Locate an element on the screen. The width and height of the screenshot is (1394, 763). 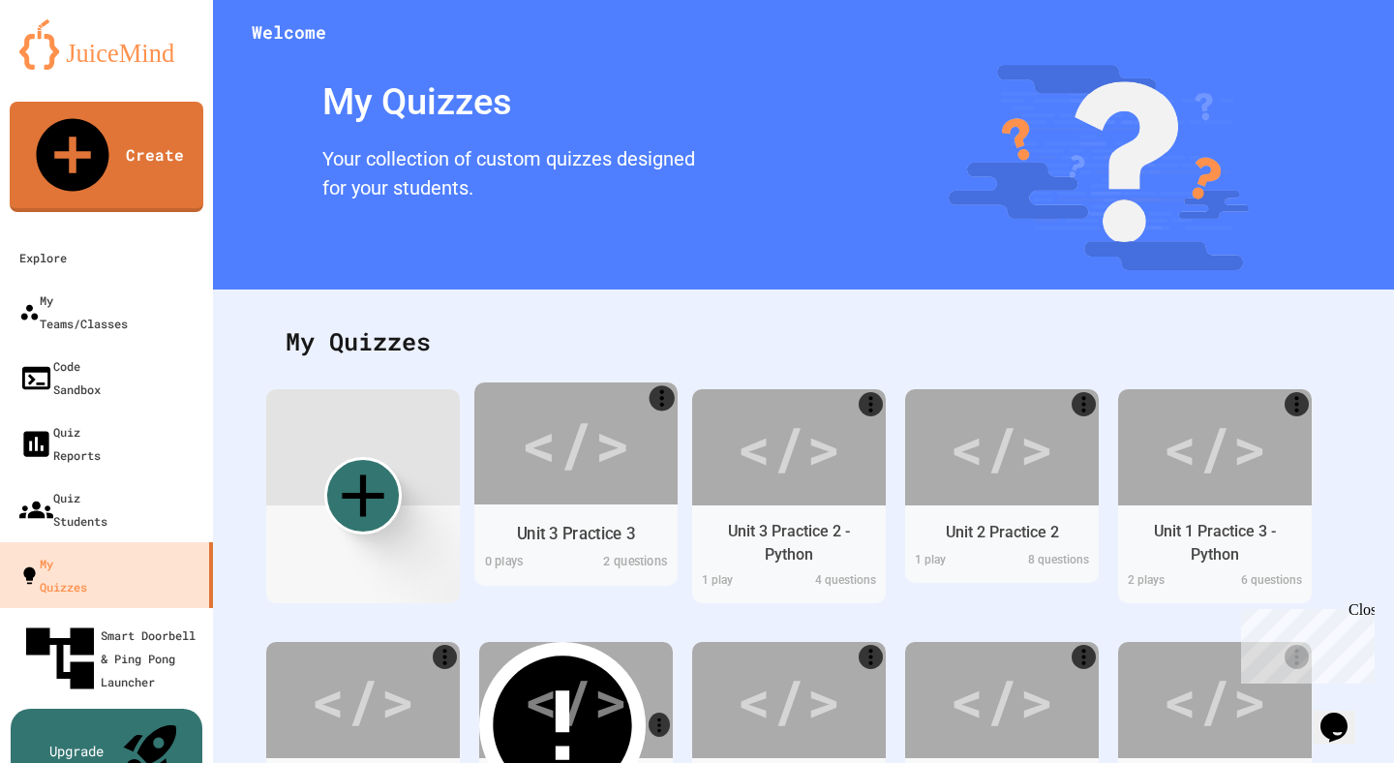
div: Explore is located at coordinates (43, 258).